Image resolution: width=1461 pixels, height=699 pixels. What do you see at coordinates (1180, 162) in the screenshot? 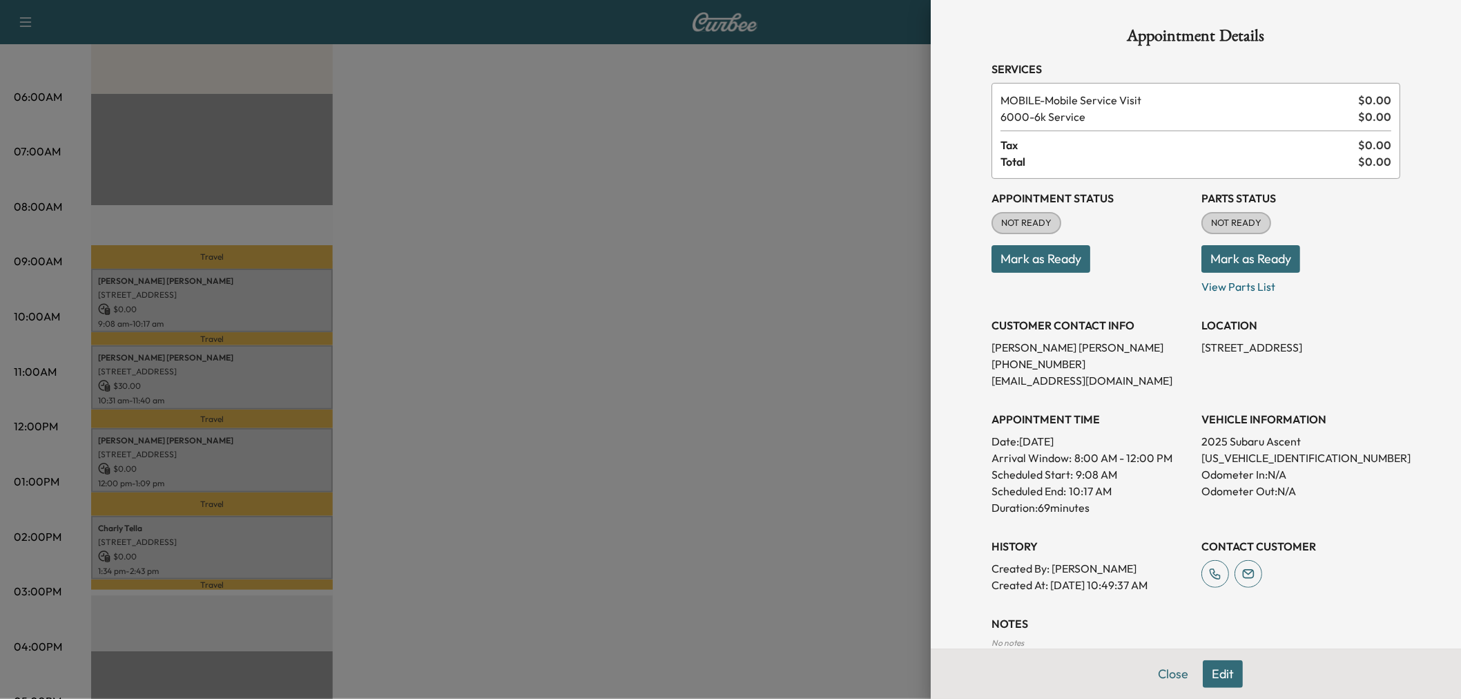
I see `span: Total` at bounding box center [1180, 162].